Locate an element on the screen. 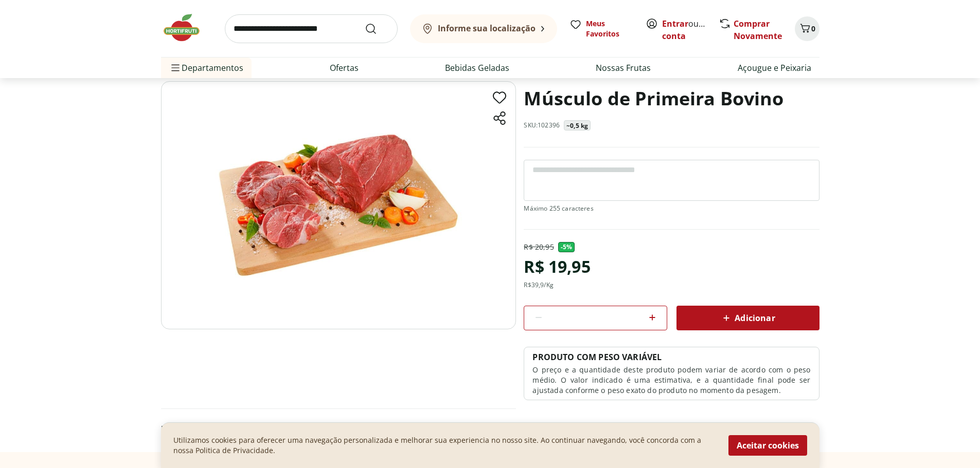 This screenshot has height=468, width=980. p: ~0,5 kg is located at coordinates (577, 126).